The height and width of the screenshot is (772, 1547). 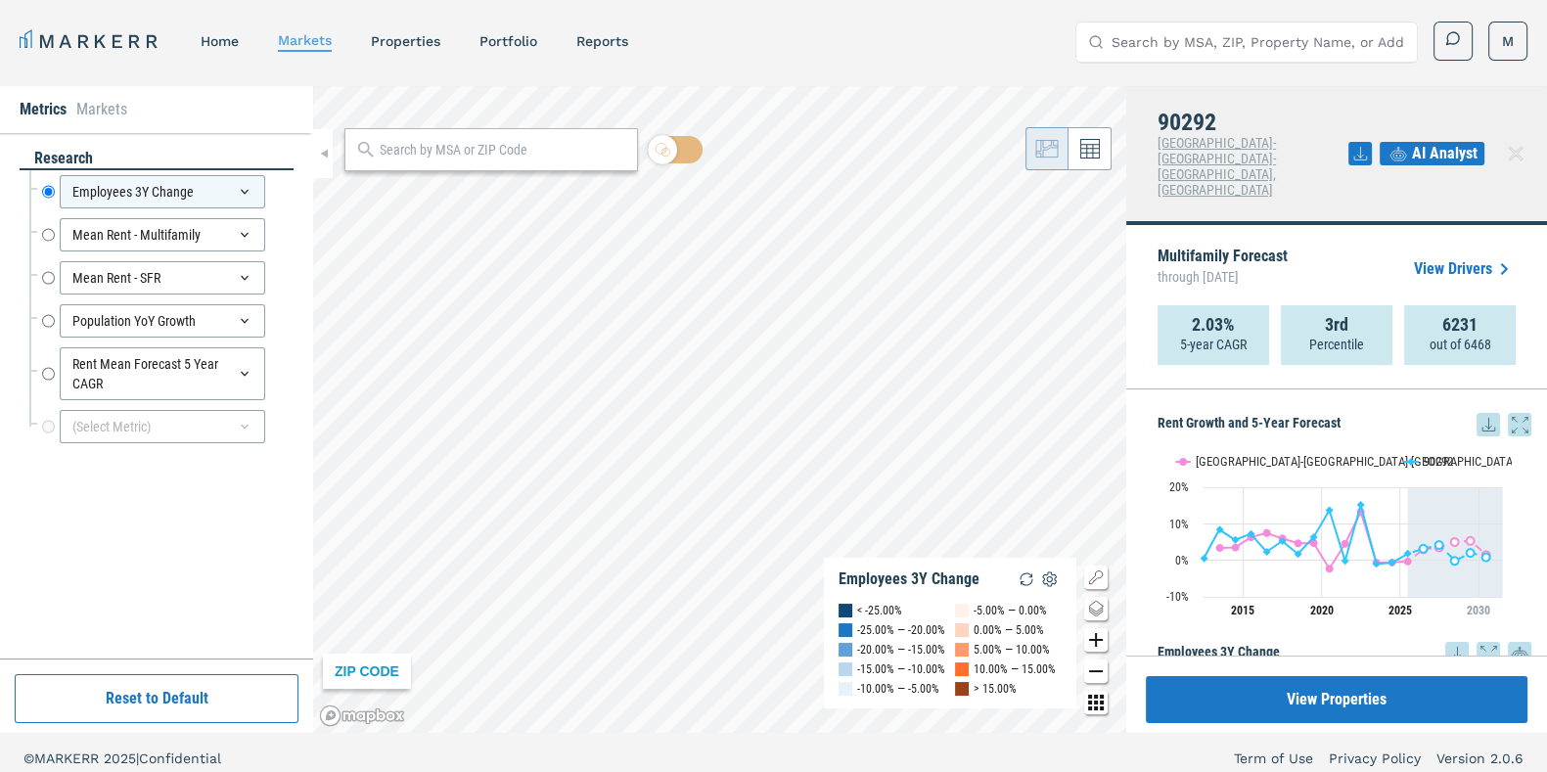 What do you see at coordinates (1236, 540) in the screenshot?
I see `path: Saturday, 28 Jun, 19:00, 5.61. 90292.` at bounding box center [1236, 540].